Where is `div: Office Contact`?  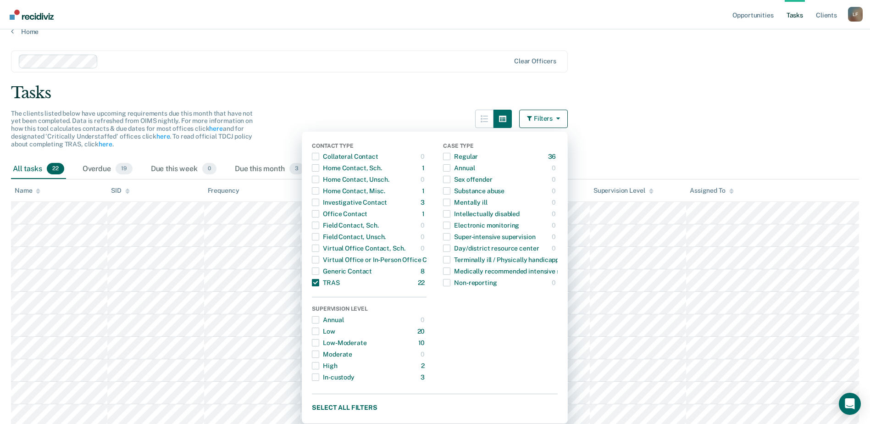
div: Office Contact is located at coordinates (339, 214).